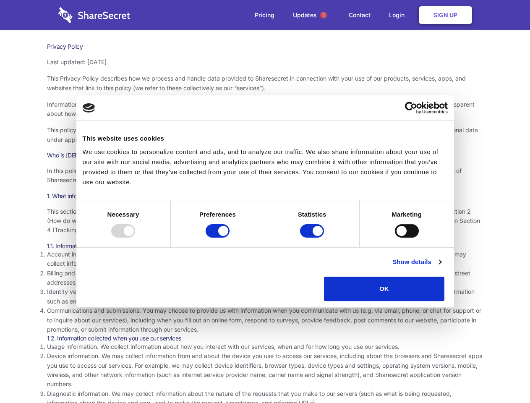  Describe the element at coordinates (255, 175) in the screenshot. I see `span: In this policy, “Sharesecret,” “we,” “us,” and “our” refer to Sharesecret Inc., a U.S. company. S...` at that location.